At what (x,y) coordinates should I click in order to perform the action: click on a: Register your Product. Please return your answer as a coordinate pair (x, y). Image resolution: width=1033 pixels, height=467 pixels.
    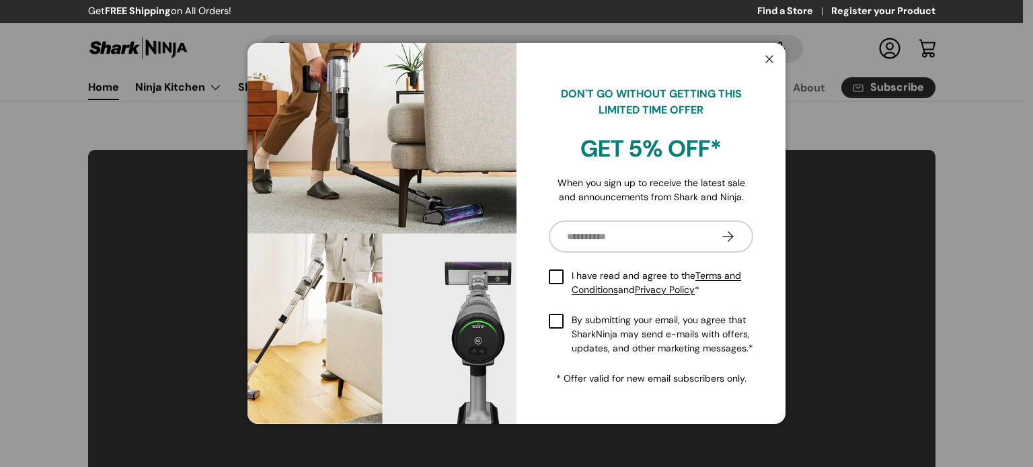
    Looking at the image, I should click on (883, 11).